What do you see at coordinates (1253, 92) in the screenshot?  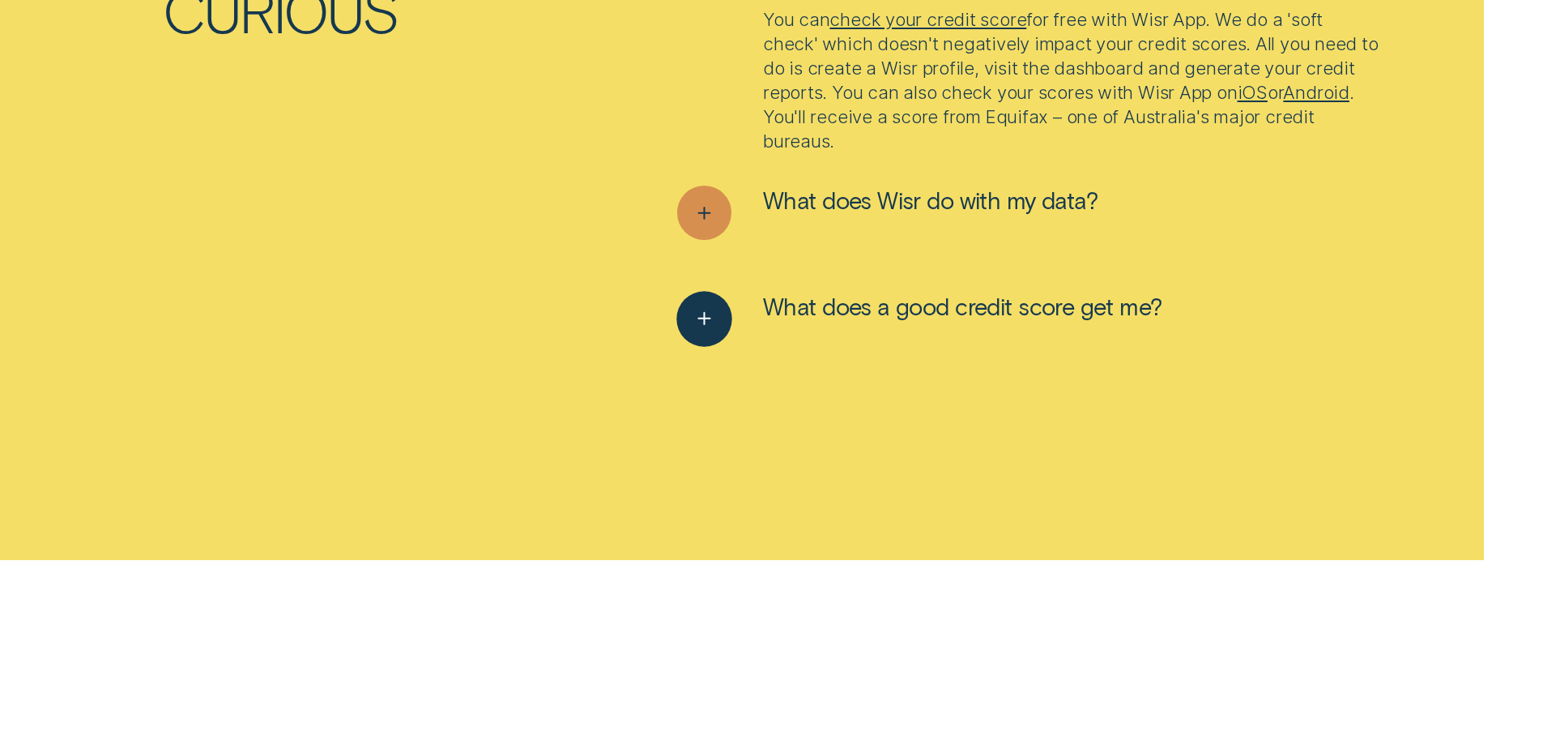 I see `a: iOS` at bounding box center [1253, 92].